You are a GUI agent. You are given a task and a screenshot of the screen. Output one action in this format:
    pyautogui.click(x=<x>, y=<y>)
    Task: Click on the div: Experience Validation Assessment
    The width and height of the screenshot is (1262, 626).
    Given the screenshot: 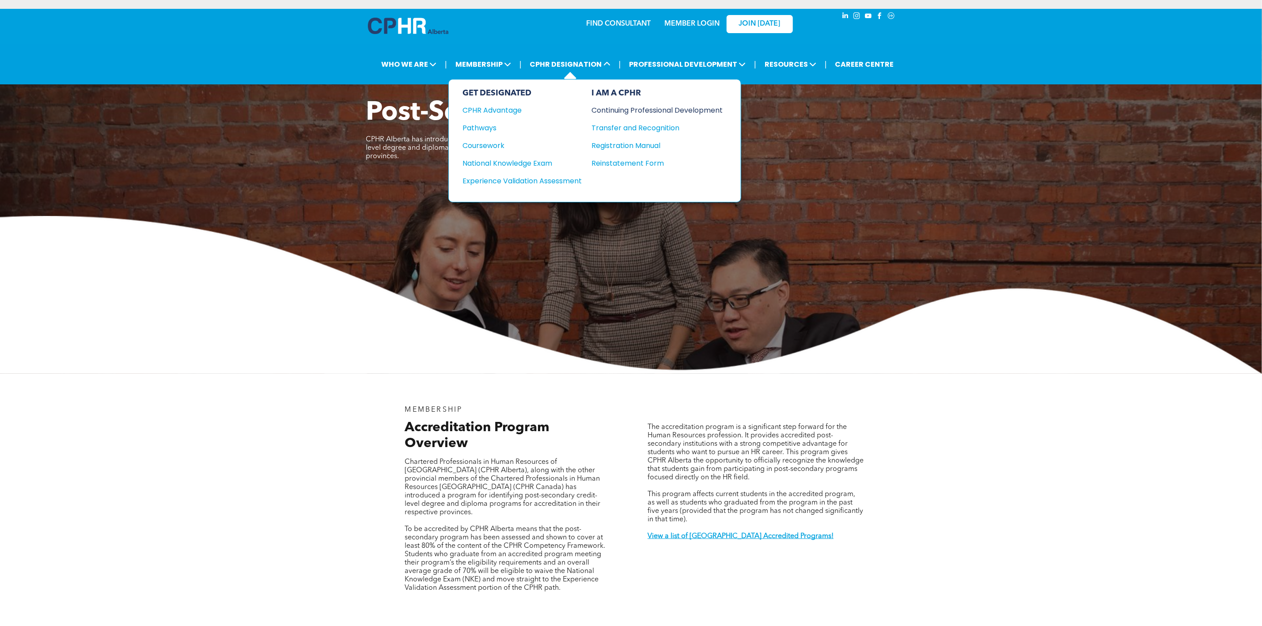 What is the action you would take?
    pyautogui.click(x=516, y=181)
    